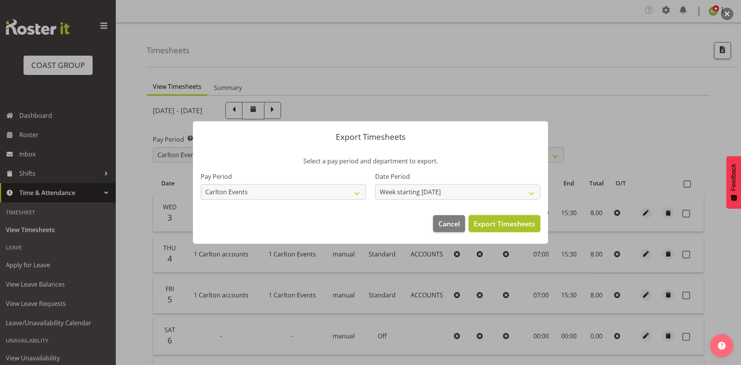  I want to click on p: Select a pay period and department to export., so click(370, 161).